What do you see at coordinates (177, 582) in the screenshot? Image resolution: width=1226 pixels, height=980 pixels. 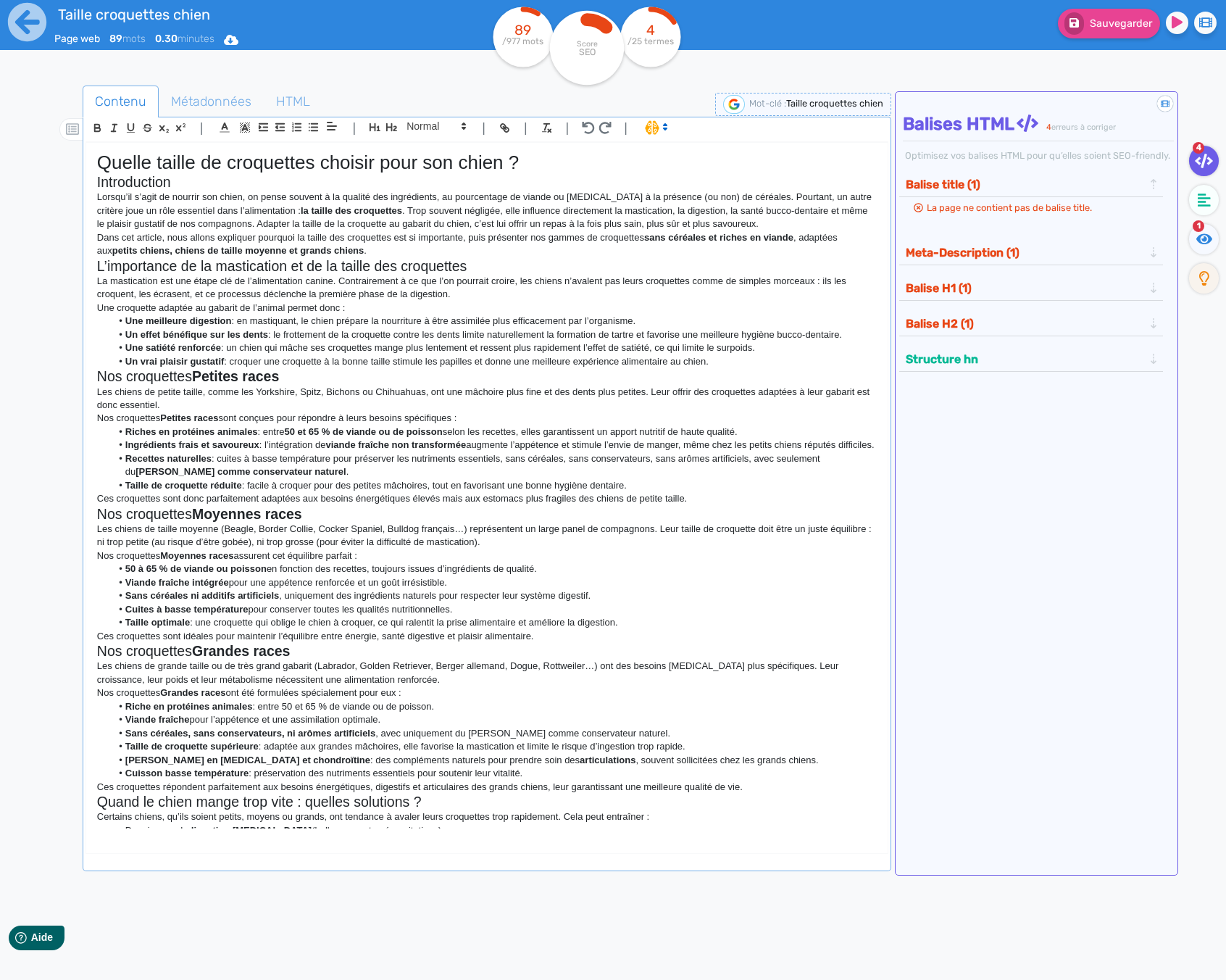 I see `strong: Viande fraîche intégrée` at bounding box center [177, 582].